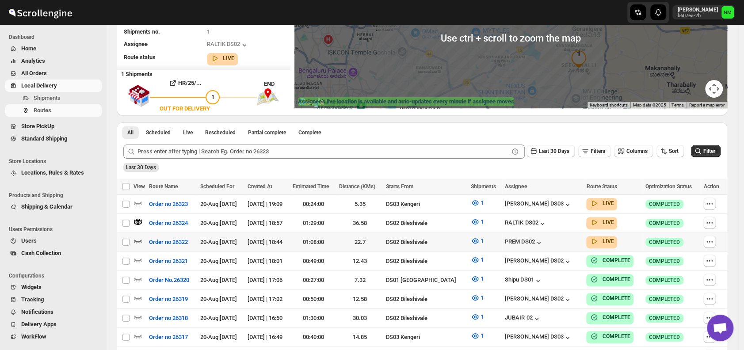  What do you see at coordinates (426, 337) in the screenshot?
I see `div: DS03 Kengeri` at bounding box center [426, 337].